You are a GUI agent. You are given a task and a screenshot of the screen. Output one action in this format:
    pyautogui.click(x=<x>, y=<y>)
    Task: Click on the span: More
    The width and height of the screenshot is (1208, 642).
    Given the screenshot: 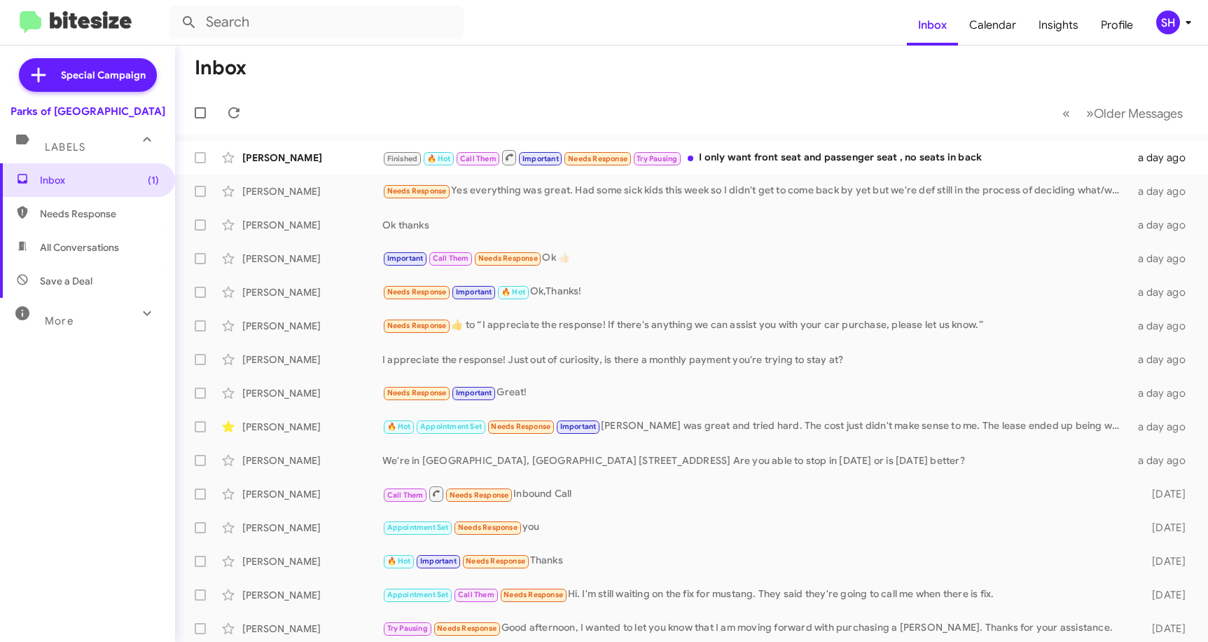 What is the action you would take?
    pyautogui.click(x=59, y=321)
    